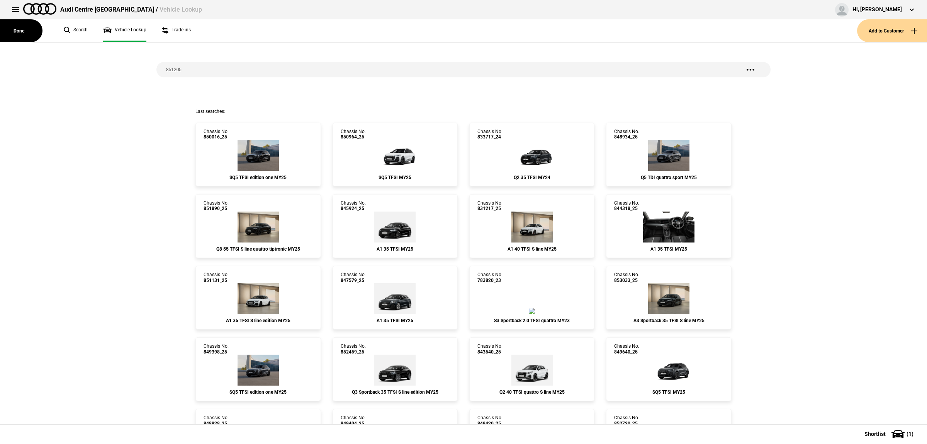 Image resolution: width=927 pixels, height=444 pixels. I want to click on img: Audi_GBAAHG_25_KR_2Y0E_6H4_6FB_(Nadin:_6FB_6H4_C41)_ext.png, so click(669, 227).